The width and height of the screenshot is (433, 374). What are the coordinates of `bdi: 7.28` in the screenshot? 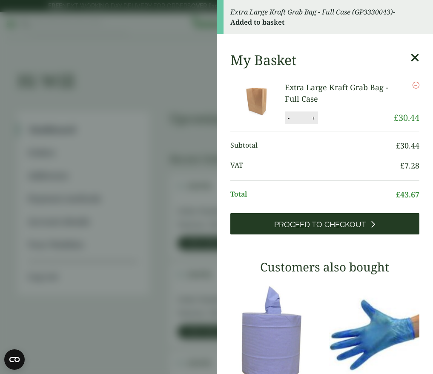 It's located at (410, 166).